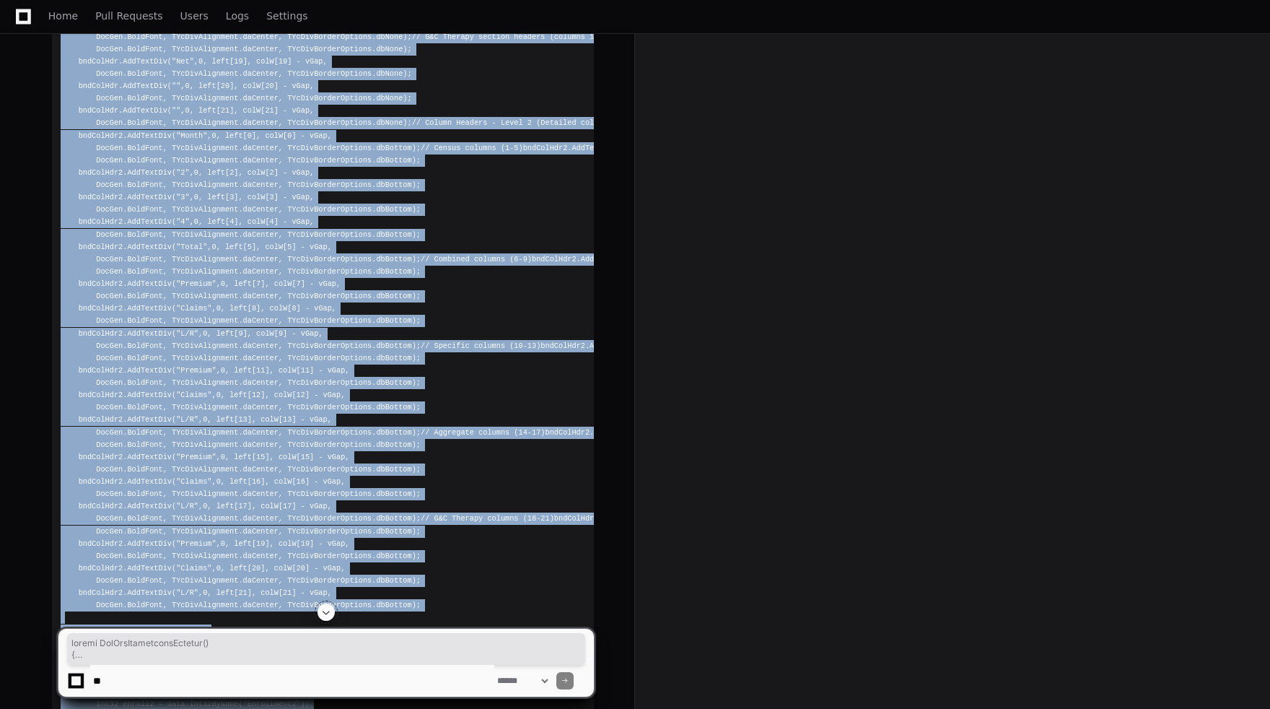  Describe the element at coordinates (286, 16) in the screenshot. I see `span: Settings` at that location.